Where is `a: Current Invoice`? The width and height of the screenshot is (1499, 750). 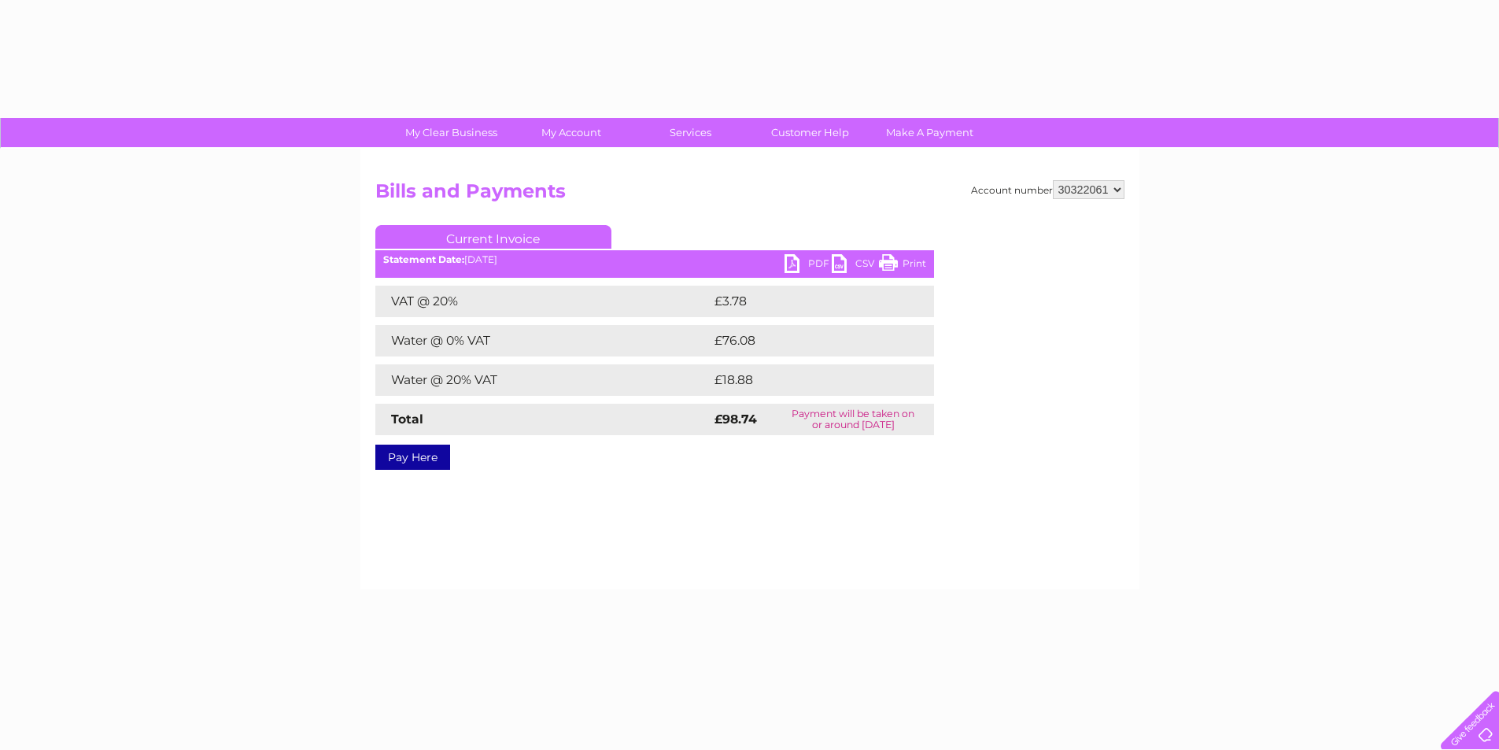
a: Current Invoice is located at coordinates (494, 237).